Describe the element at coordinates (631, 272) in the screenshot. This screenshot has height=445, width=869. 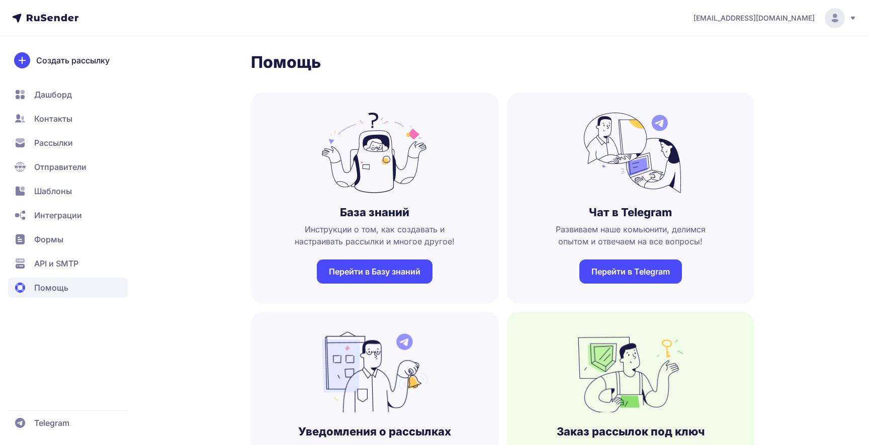
I see `a: Перейти в Telegram` at that location.